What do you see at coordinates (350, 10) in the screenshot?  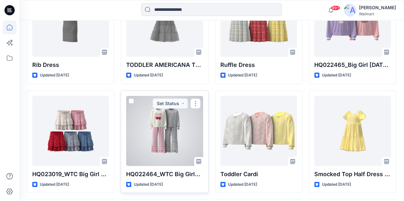 I see `img: avatar` at bounding box center [350, 10].